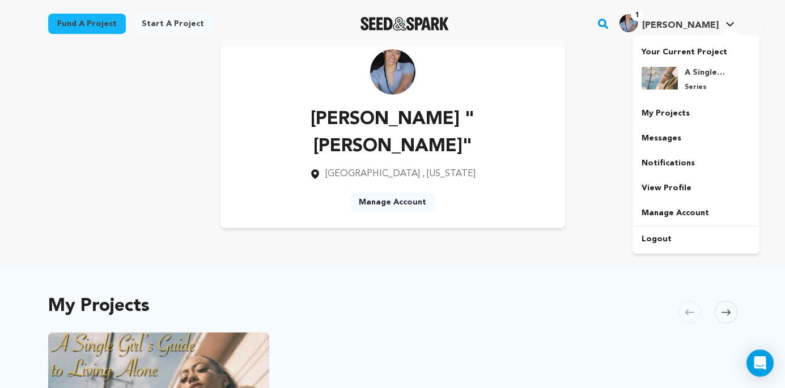 The height and width of the screenshot is (388, 785). What do you see at coordinates (696, 50) in the screenshot?
I see `p: Your Current Project` at bounding box center [696, 50].